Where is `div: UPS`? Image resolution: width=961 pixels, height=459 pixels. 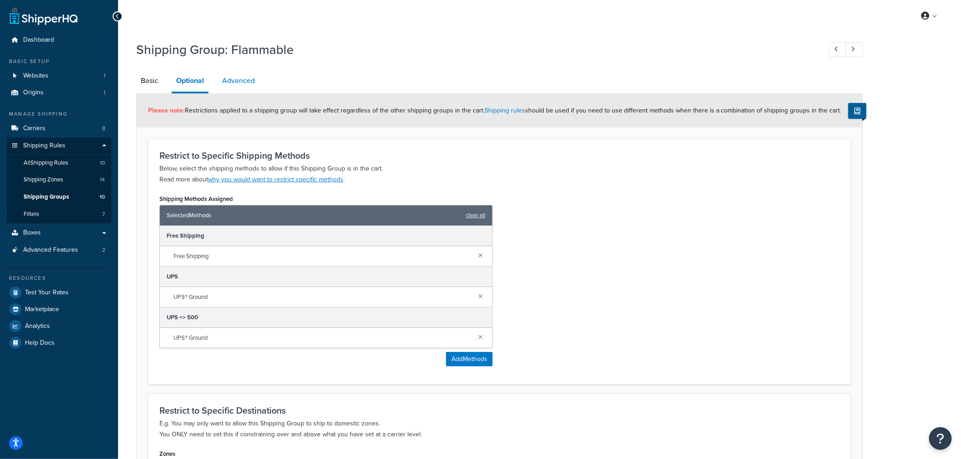
div: UPS is located at coordinates (326, 277).